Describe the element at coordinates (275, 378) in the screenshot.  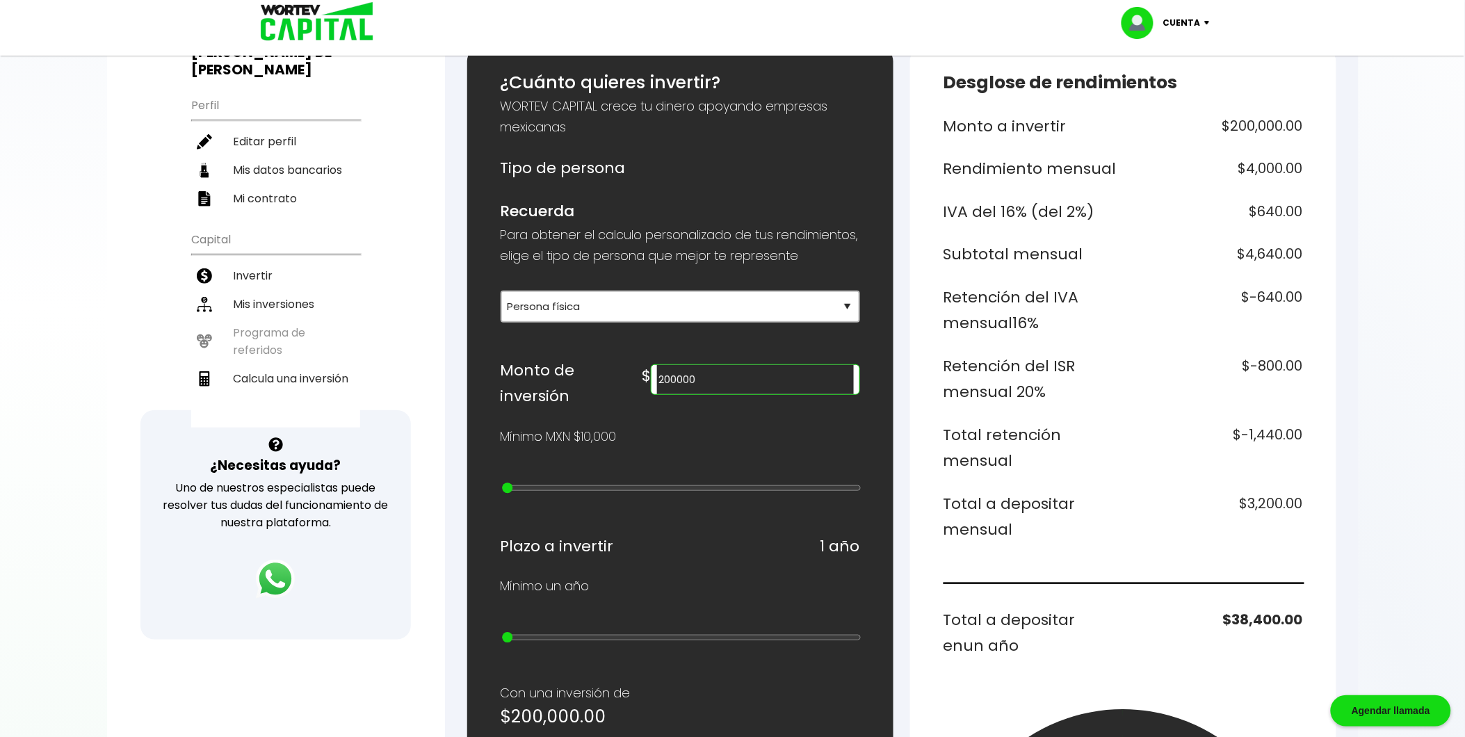
I see `a: Calcula una inversión` at that location.